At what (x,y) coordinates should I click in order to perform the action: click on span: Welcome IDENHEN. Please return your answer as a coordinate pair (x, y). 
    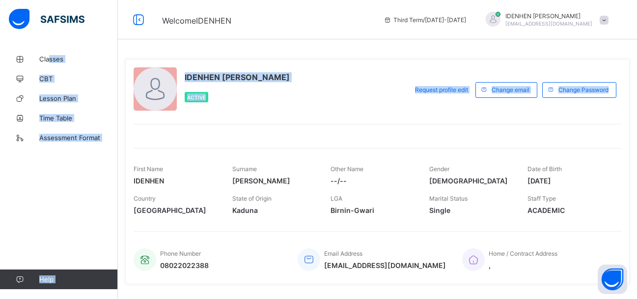
    Looking at the image, I should click on (197, 21).